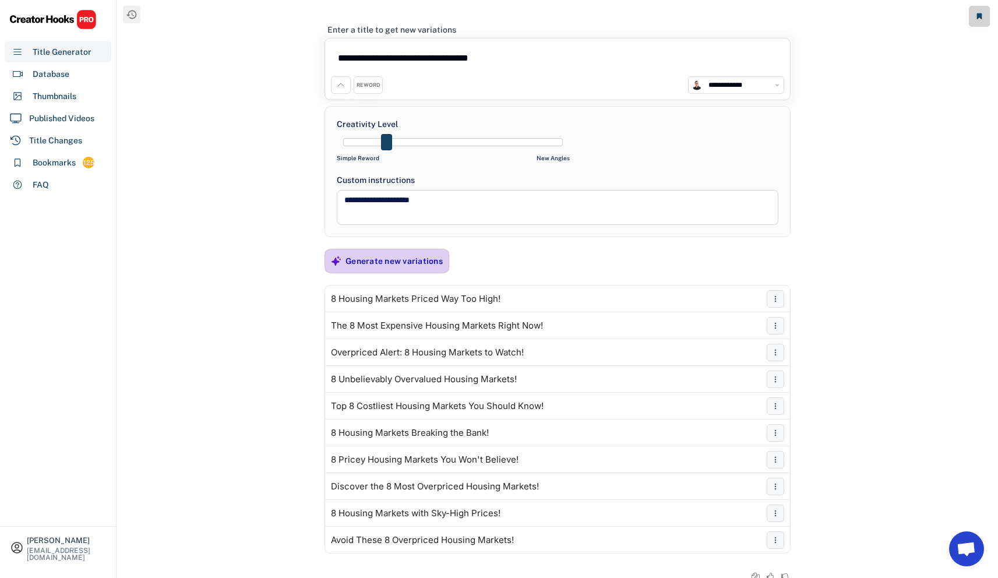  Describe the element at coordinates (62, 118) in the screenshot. I see `div: Published Videos` at that location.